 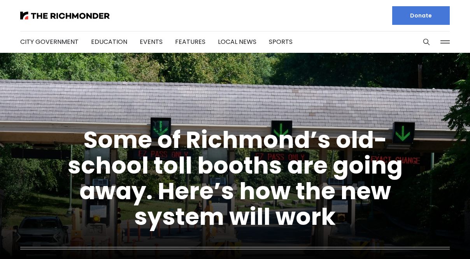 What do you see at coordinates (421, 16) in the screenshot?
I see `a: Donate` at bounding box center [421, 16].